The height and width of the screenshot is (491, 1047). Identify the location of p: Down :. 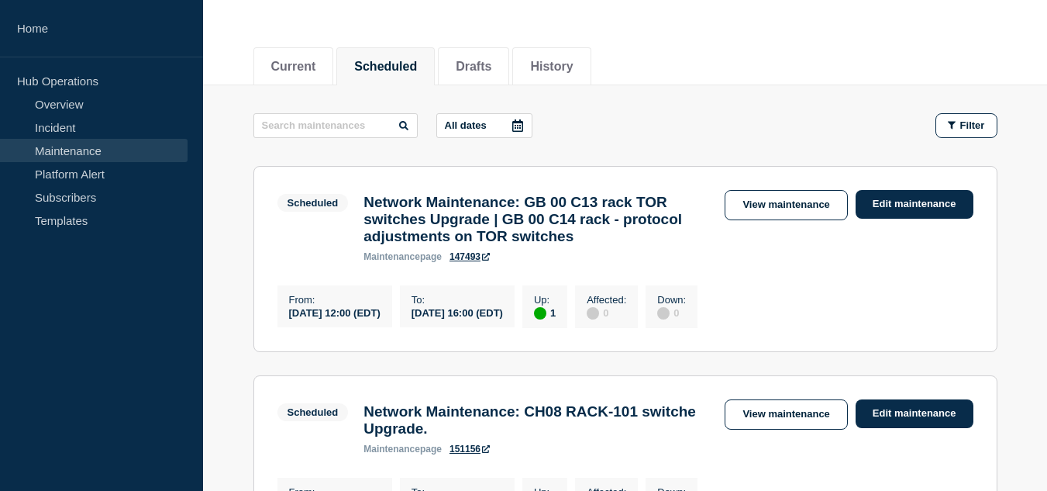
(671, 299).